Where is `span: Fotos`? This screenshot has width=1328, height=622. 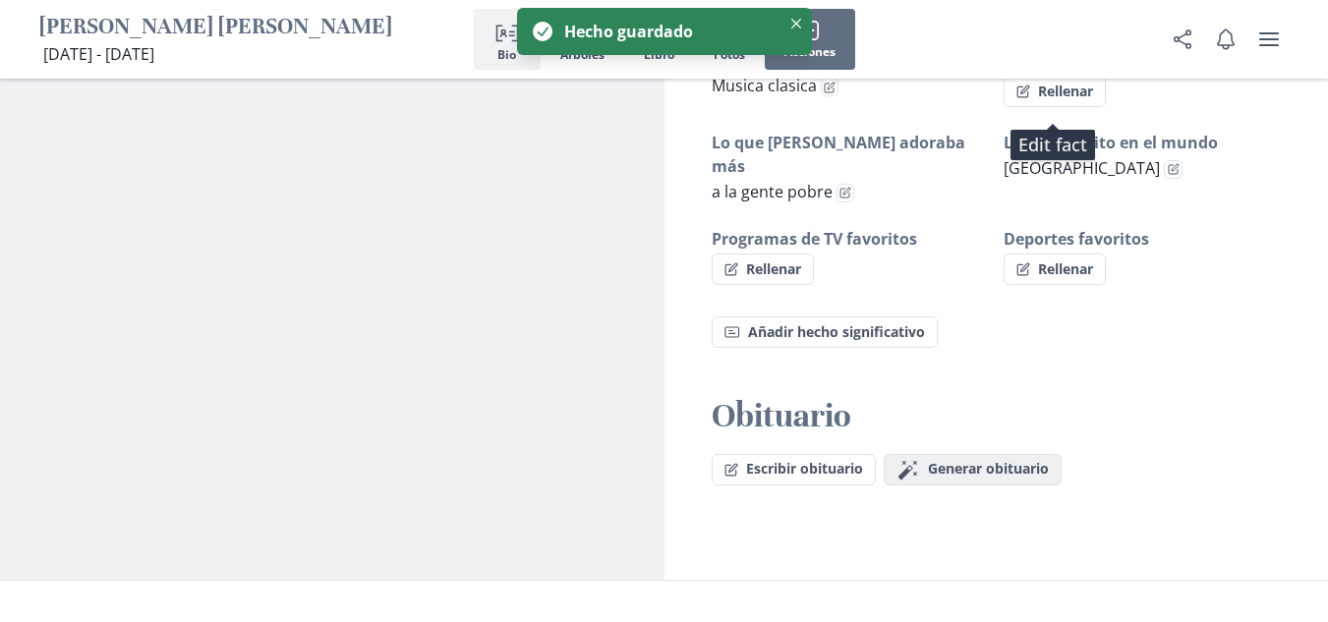
span: Fotos is located at coordinates (729, 55).